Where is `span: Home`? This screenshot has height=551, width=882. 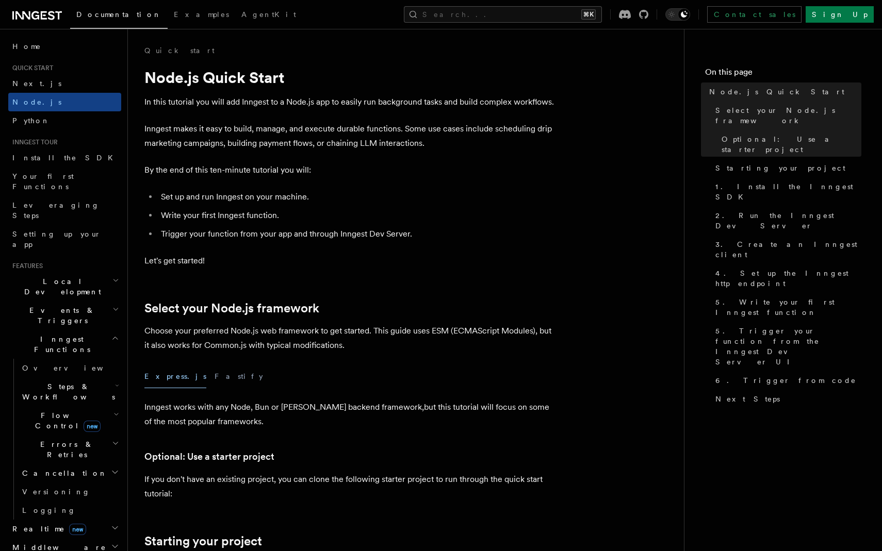
span: Home is located at coordinates (27, 46).